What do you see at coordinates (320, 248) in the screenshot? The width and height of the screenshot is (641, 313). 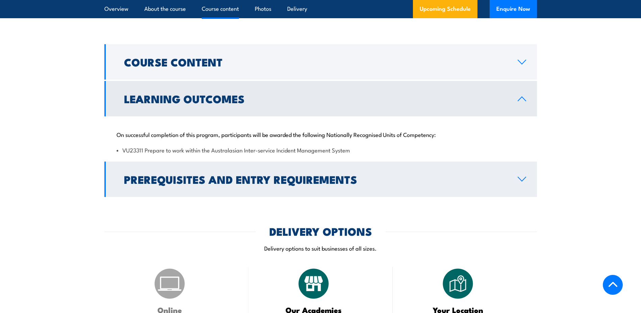 I see `p: Delivery options to suit businesses of all sizes.` at bounding box center [320, 248].